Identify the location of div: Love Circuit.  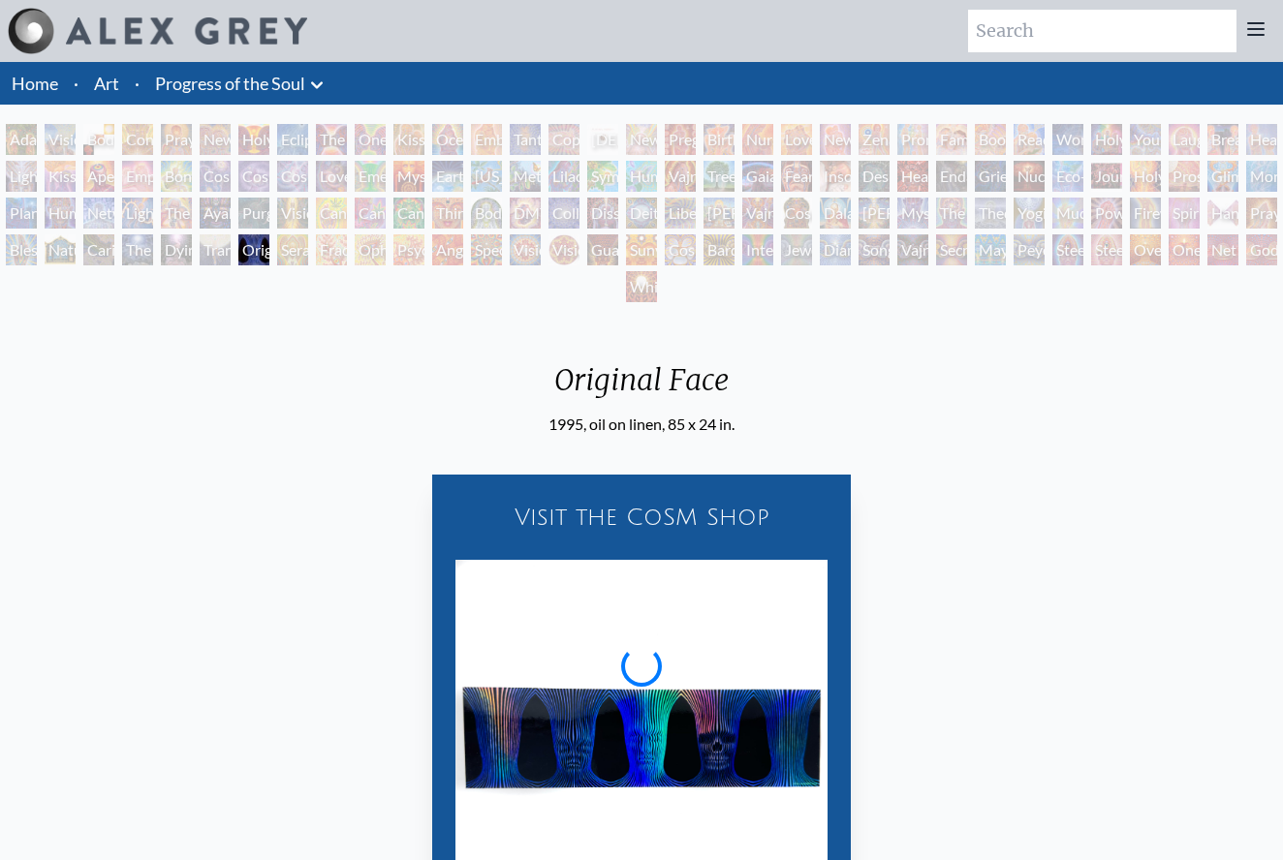
(796, 140).